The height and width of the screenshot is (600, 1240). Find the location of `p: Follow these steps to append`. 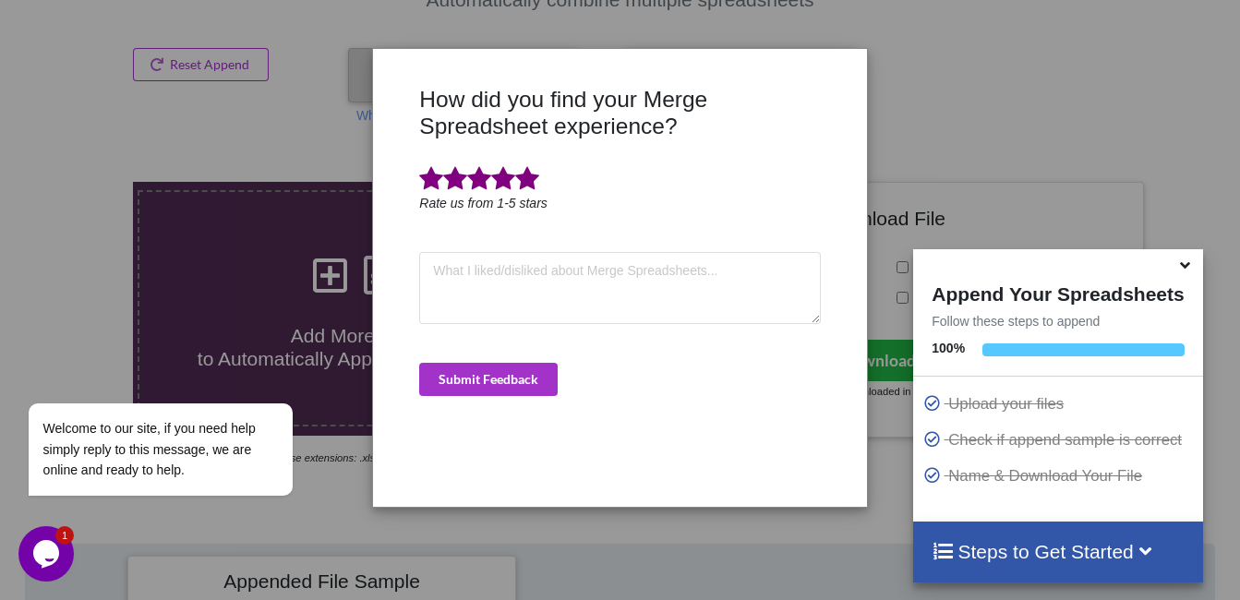

p: Follow these steps to append is located at coordinates (1058, 321).